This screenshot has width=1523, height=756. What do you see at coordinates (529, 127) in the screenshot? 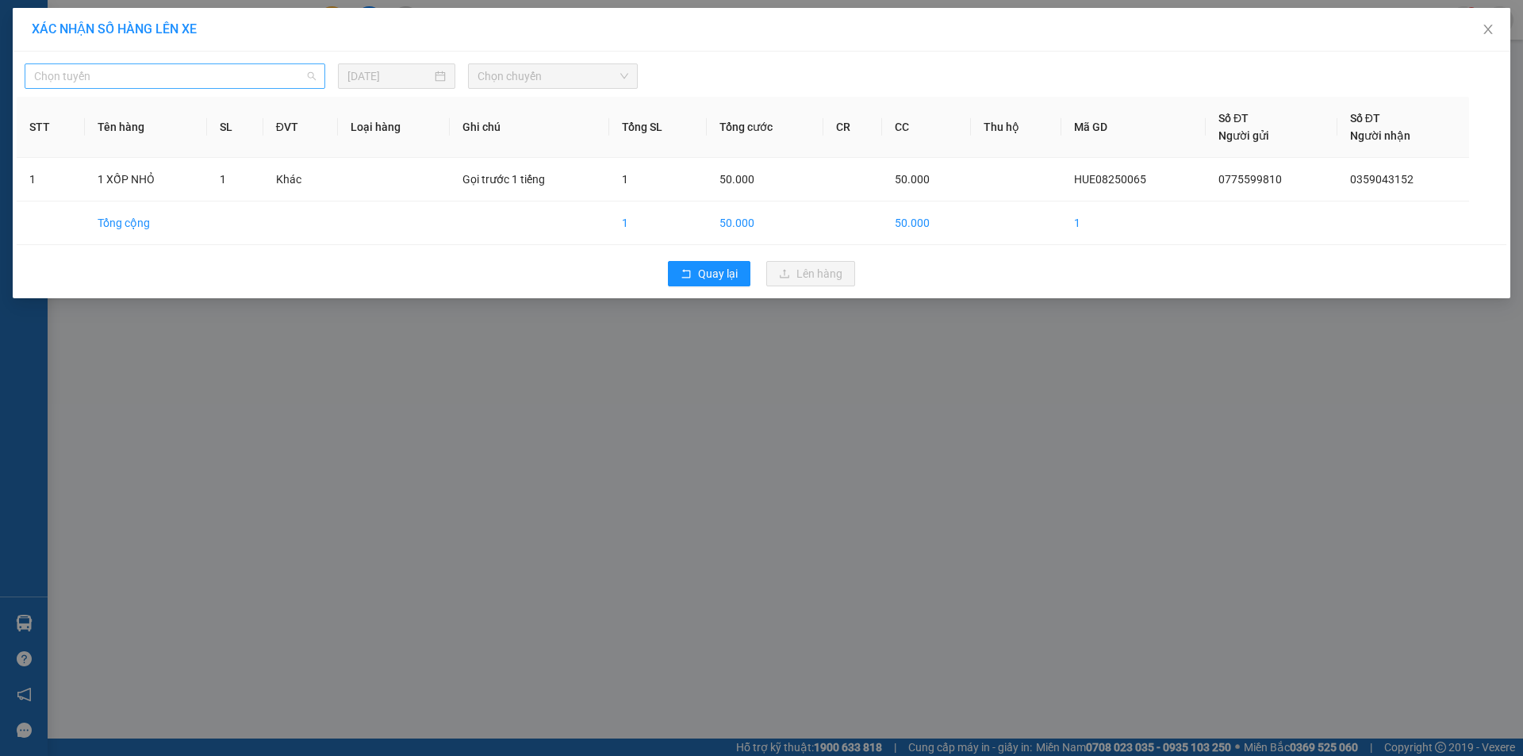
I see `th: Ghi chú` at bounding box center [529, 127].